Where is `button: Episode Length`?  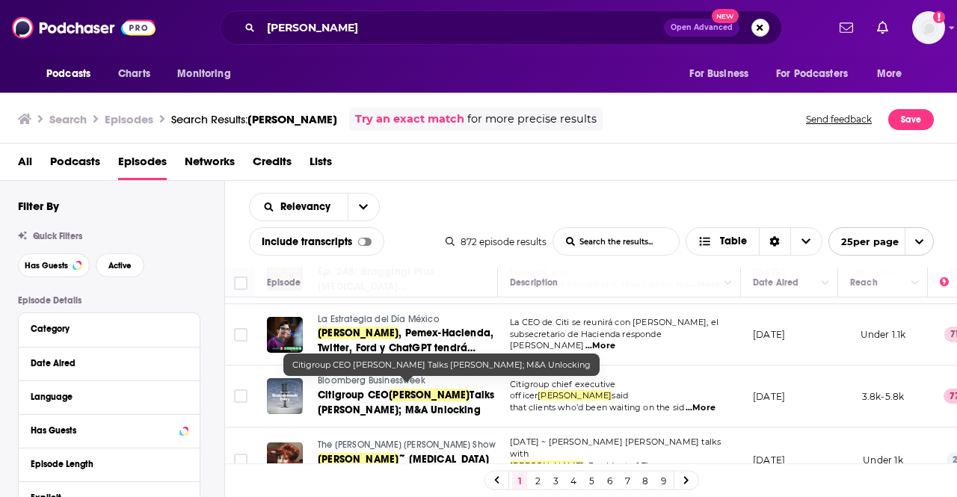
button: Episode Length is located at coordinates (109, 463).